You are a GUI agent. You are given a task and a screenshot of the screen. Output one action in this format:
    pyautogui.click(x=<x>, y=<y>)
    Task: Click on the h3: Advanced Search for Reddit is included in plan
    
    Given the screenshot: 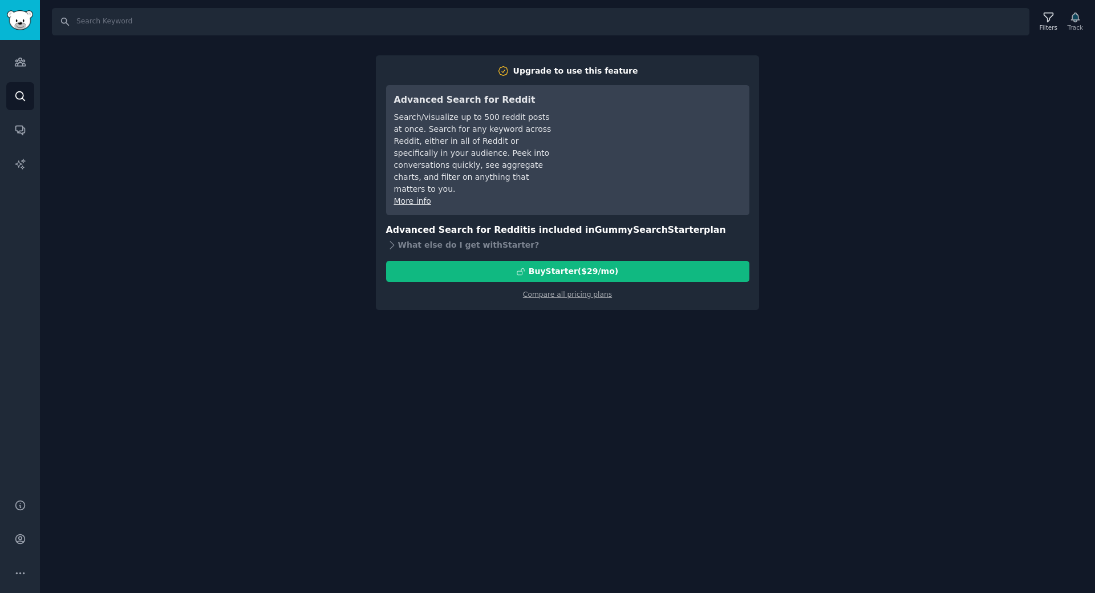 What is the action you would take?
    pyautogui.click(x=567, y=230)
    